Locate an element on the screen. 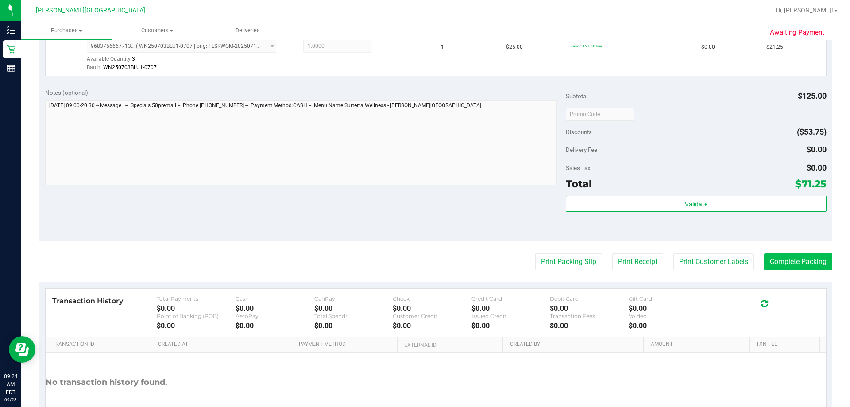 The height and width of the screenshot is (407, 850). button: Validate is located at coordinates (696, 204).